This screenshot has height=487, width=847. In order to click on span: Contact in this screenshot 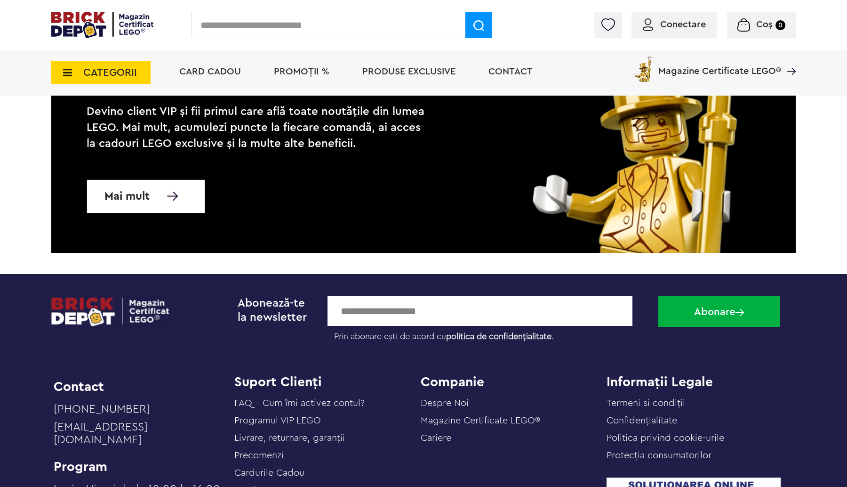, I will do `click(511, 72)`.